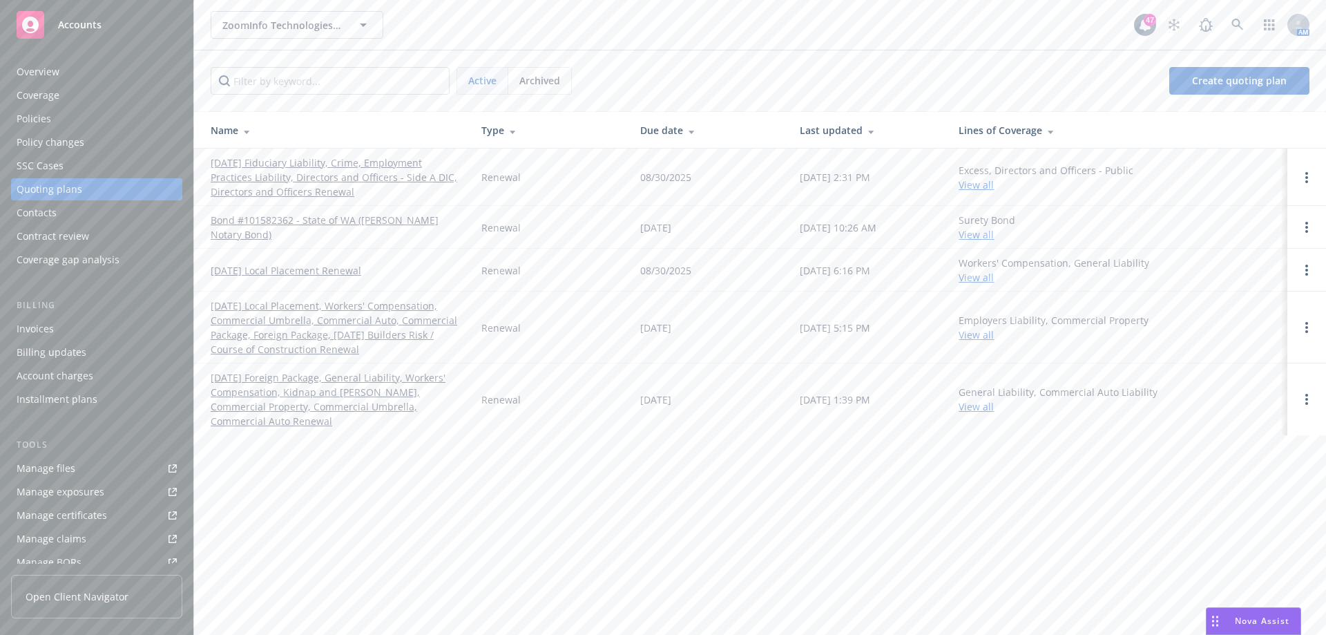 This screenshot has height=635, width=1326. What do you see at coordinates (97, 166) in the screenshot?
I see `a: SSC Cases` at bounding box center [97, 166].